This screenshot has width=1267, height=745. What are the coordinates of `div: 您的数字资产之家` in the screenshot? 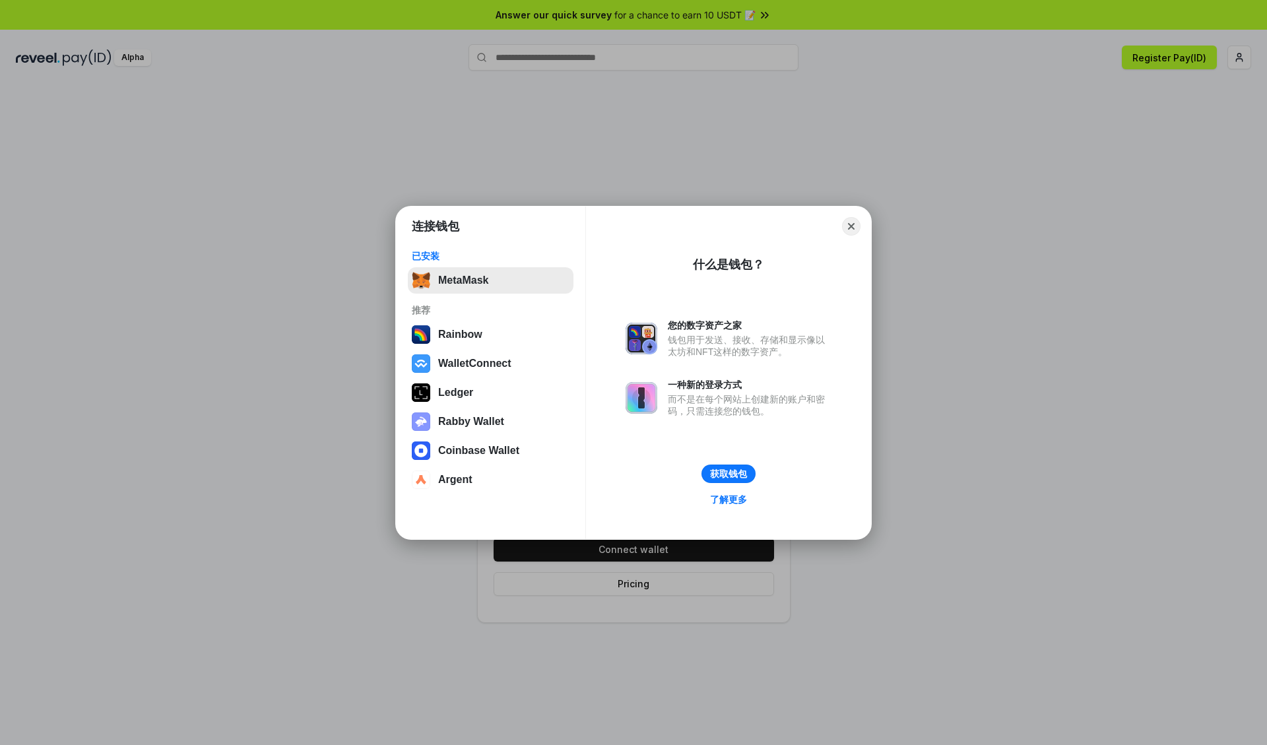 It's located at (749, 325).